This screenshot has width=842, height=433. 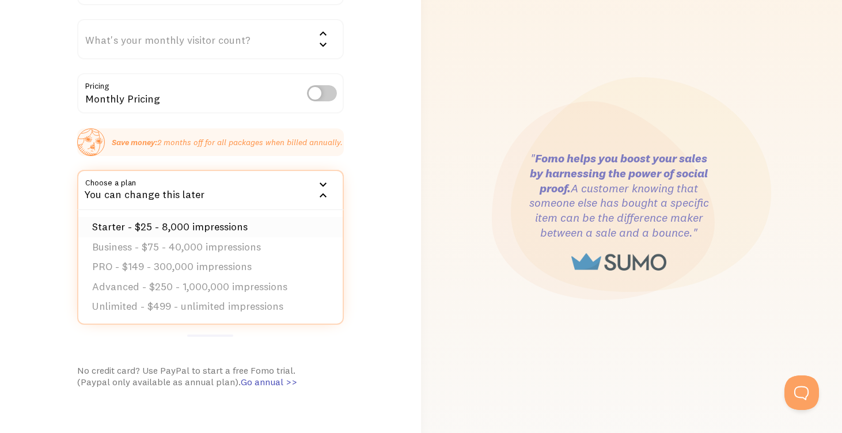 What do you see at coordinates (210, 190) in the screenshot?
I see `div: You can change this later` at bounding box center [210, 190].